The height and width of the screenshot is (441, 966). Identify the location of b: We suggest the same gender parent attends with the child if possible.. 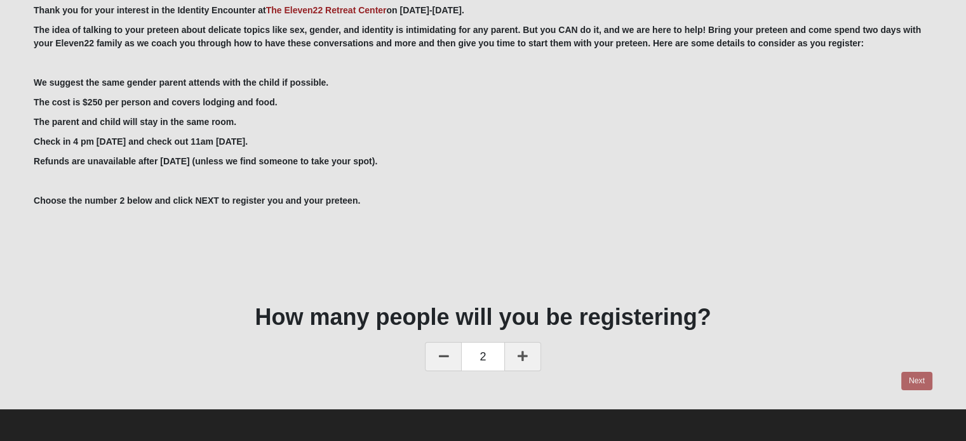
(181, 83).